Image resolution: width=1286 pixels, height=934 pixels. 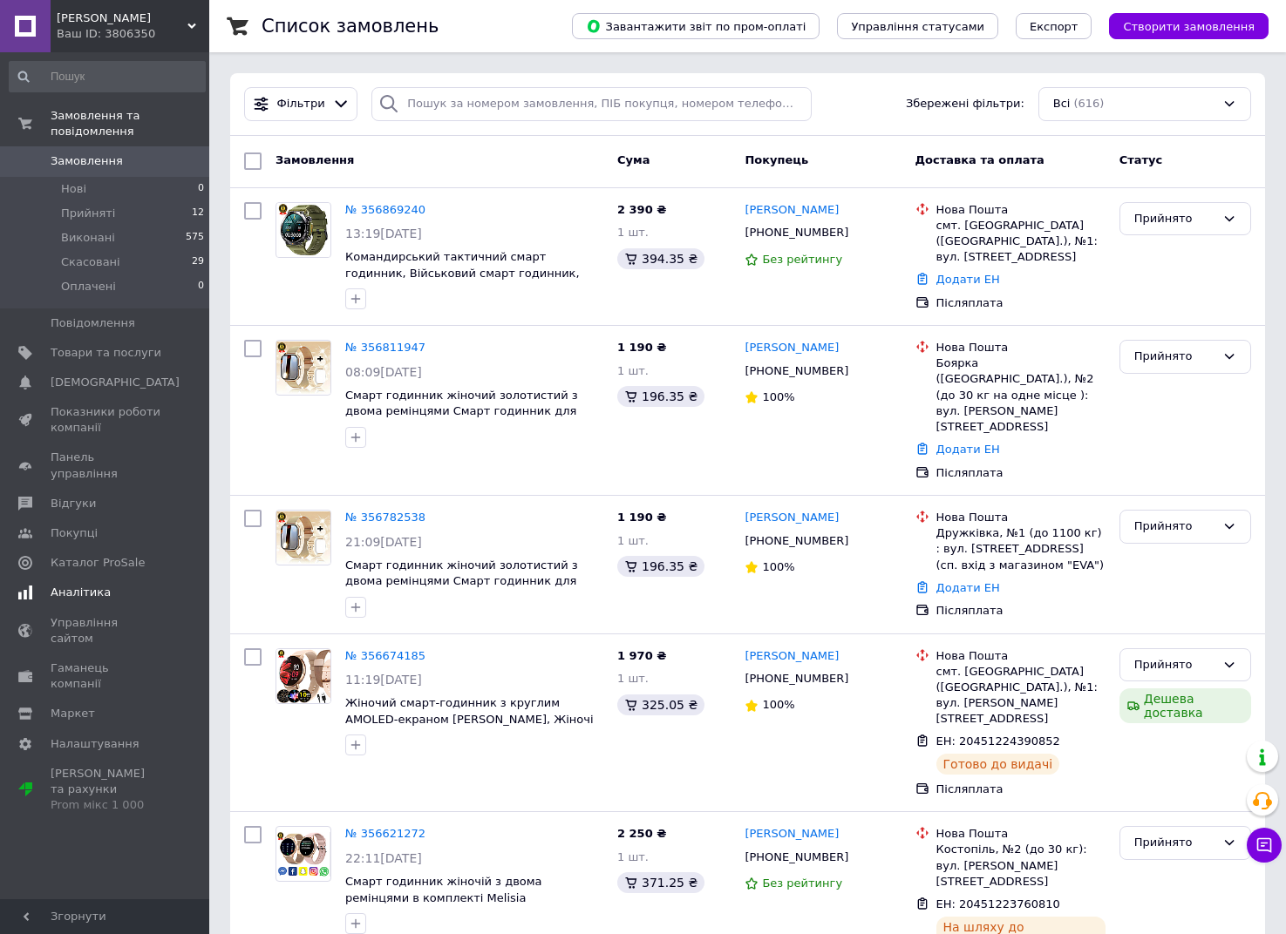 I want to click on a: № 356811947, so click(x=385, y=347).